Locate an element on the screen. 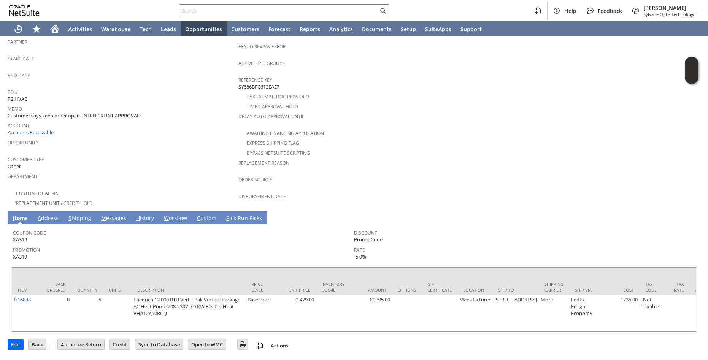 The width and height of the screenshot is (708, 360). input: Print is located at coordinates (243, 344).